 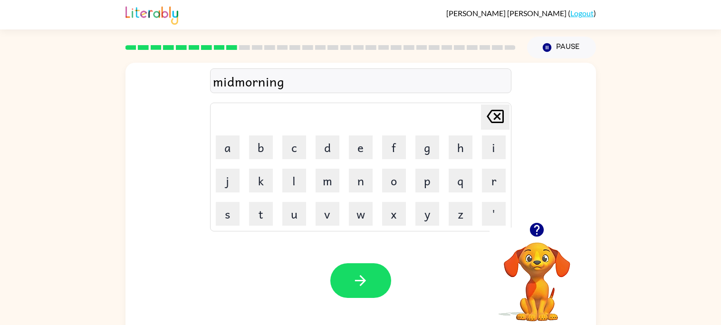 What do you see at coordinates (228, 181) in the screenshot?
I see `button: j` at bounding box center [228, 181].